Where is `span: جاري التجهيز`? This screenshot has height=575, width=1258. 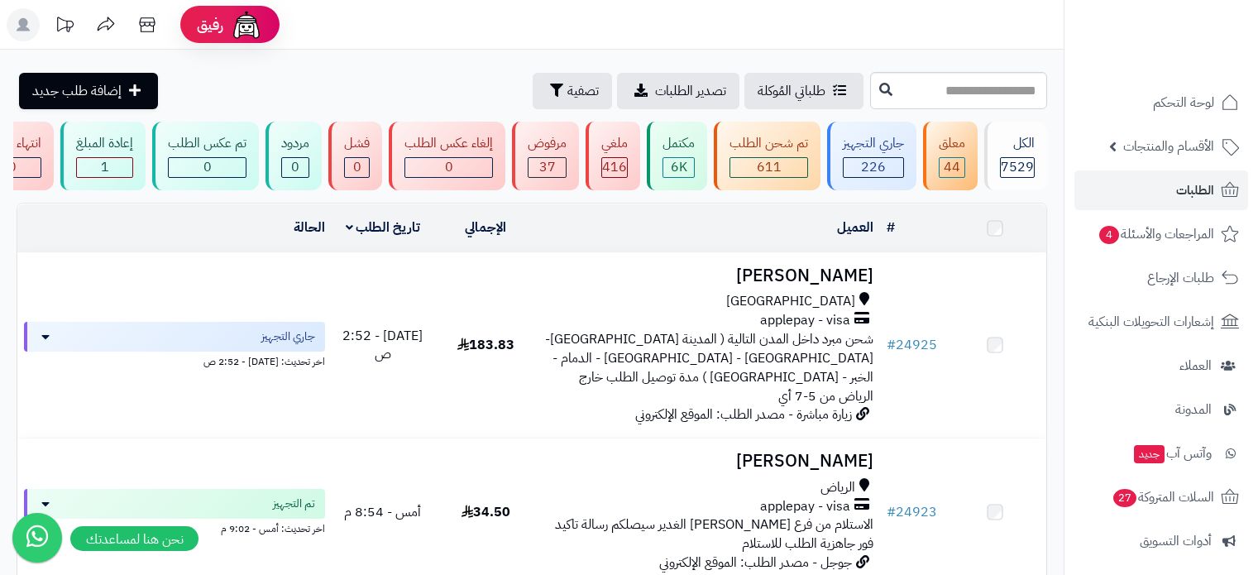
span: جاري التجهيز is located at coordinates (288, 337).